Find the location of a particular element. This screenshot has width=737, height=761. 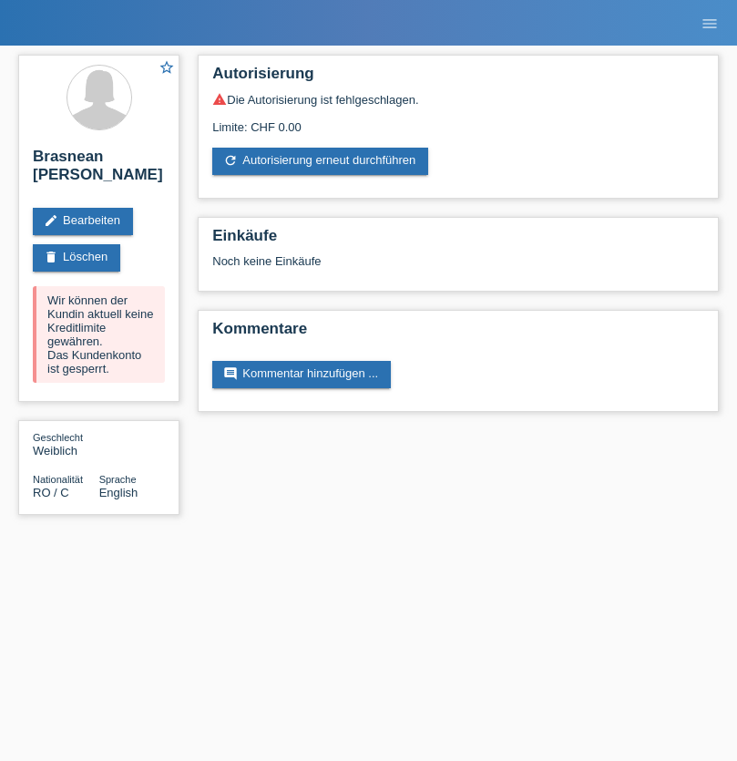

a: commentKommentar hinzufügen ... is located at coordinates (302, 375).